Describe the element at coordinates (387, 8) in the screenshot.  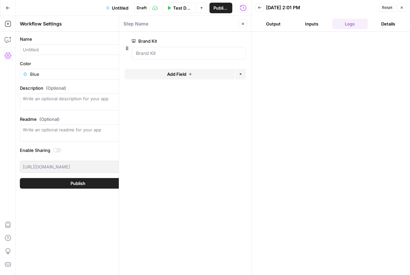
I see `button: Reset` at that location.